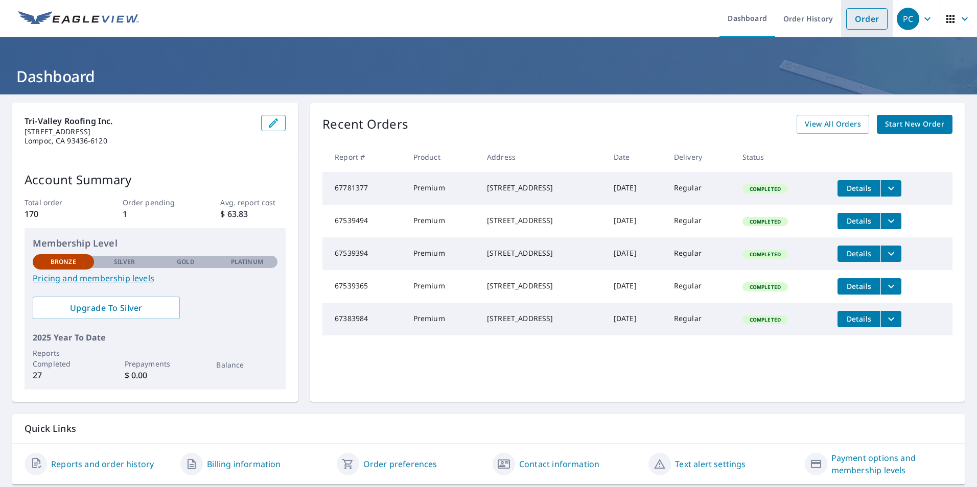 The image size is (977, 487). Describe the element at coordinates (782, 157) in the screenshot. I see `th: Status` at that location.